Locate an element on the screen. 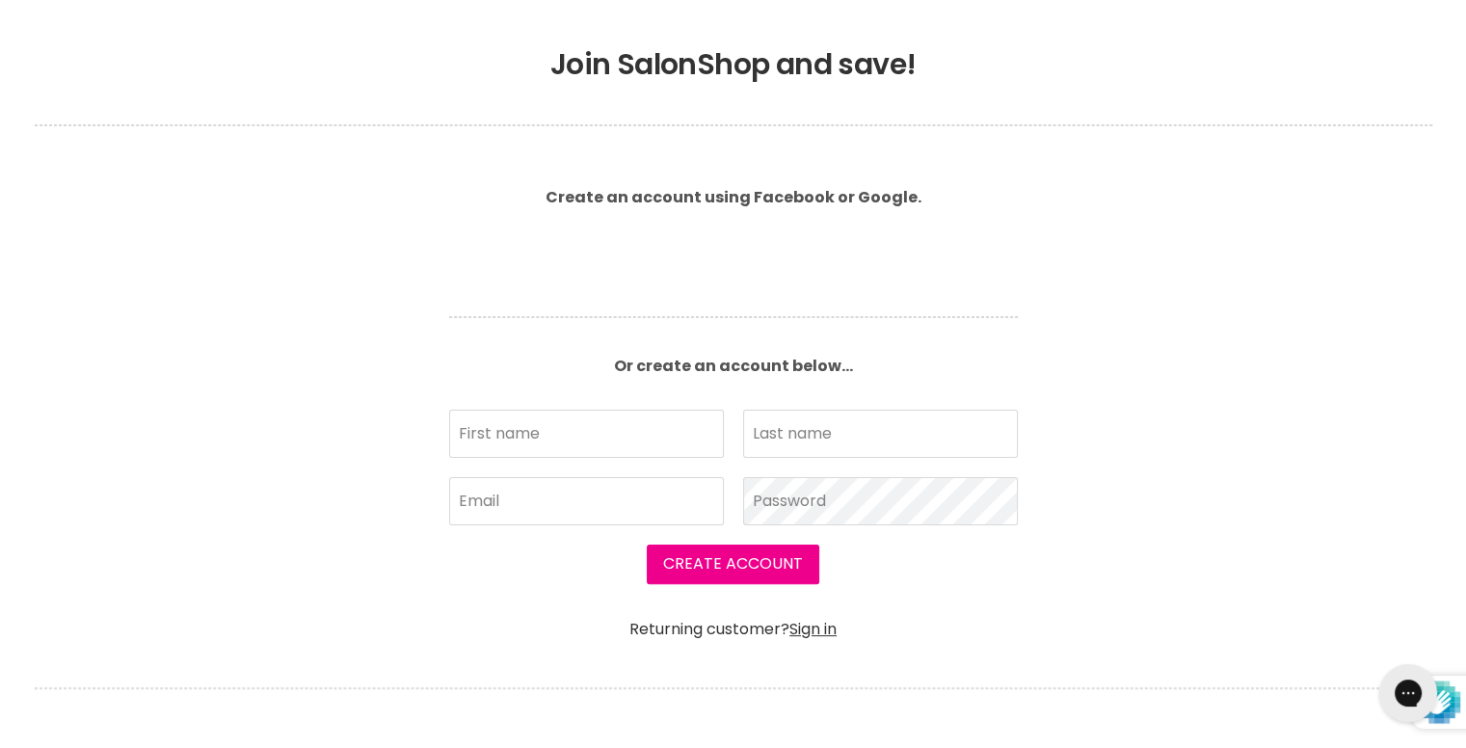  h1: Join SalonShop and save! is located at coordinates (733, 65).